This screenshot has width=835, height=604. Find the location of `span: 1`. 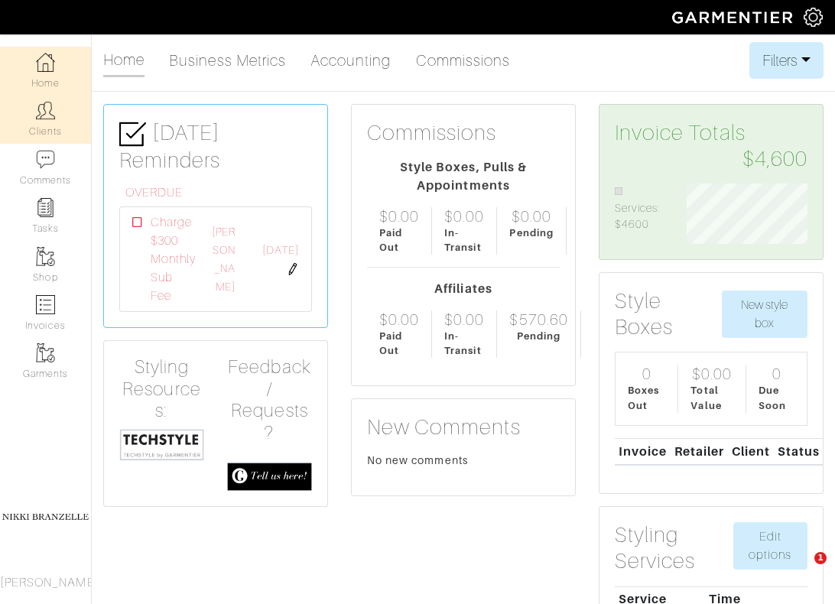

span: 1 is located at coordinates (820, 558).